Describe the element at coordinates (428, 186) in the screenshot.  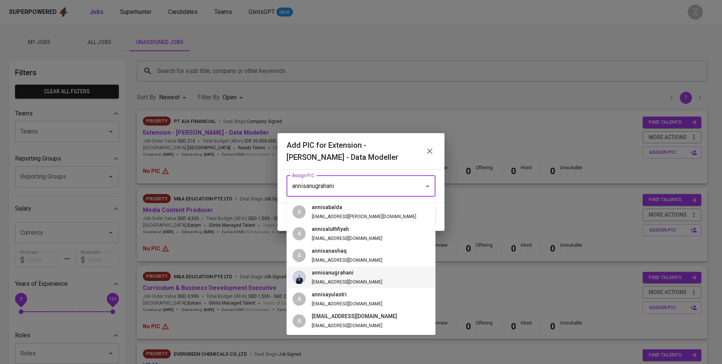
I see `button: Close` at that location.